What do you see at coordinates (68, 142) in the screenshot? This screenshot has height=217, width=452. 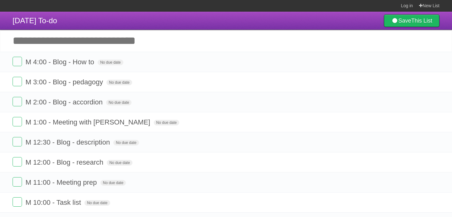 I see `span: M 12:30 - Blog - description` at bounding box center [68, 142].